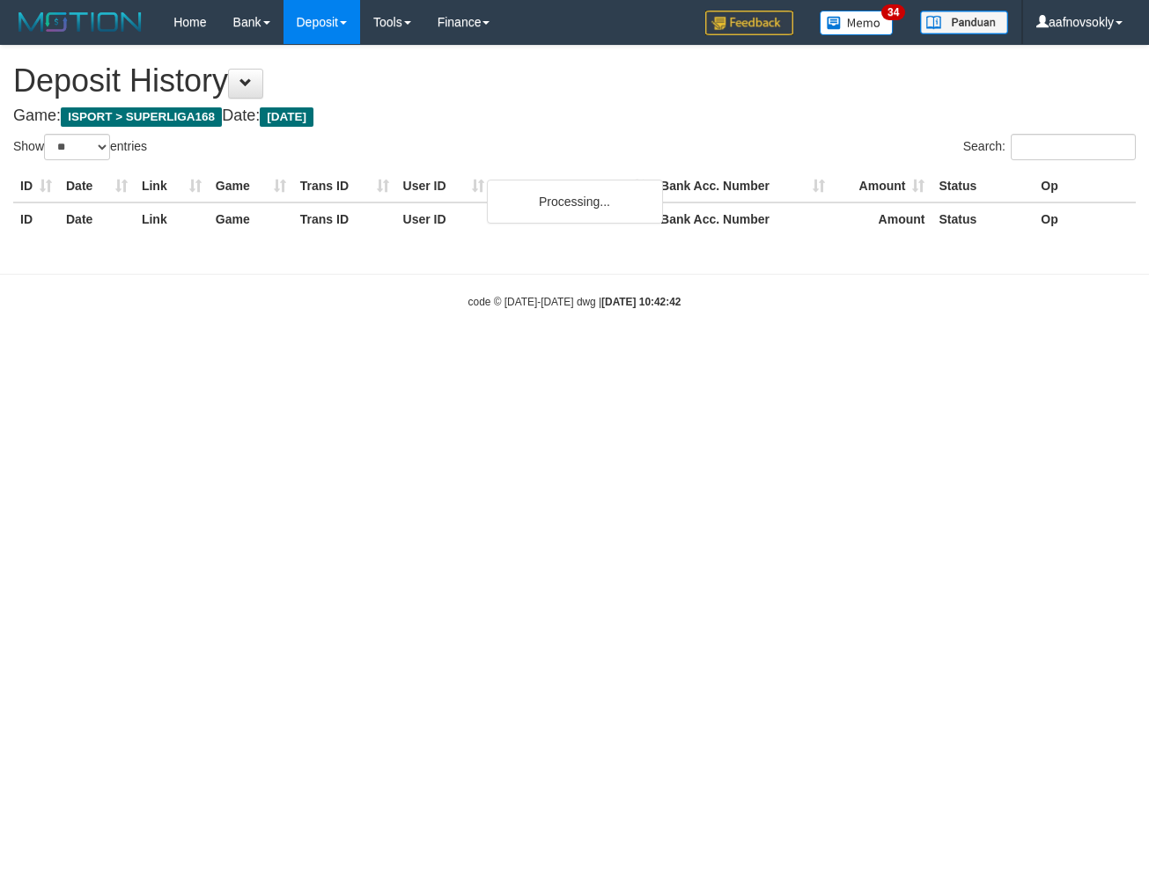  Describe the element at coordinates (749, 23) in the screenshot. I see `img: Feedback.jpg` at that location.